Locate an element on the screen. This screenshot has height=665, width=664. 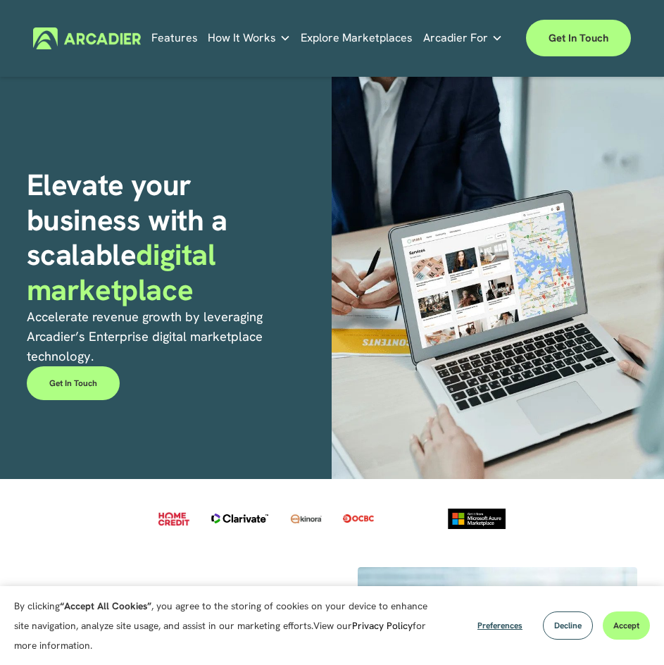
strong: digital marketplace is located at coordinates (125, 272).